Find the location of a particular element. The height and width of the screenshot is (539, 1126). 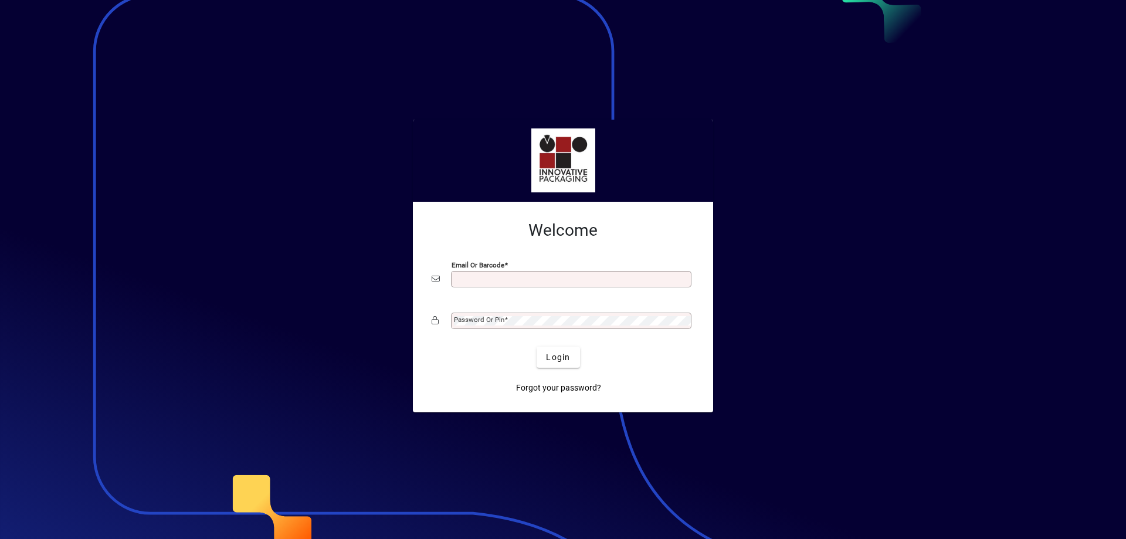

mat-label: Email or Barcode is located at coordinates (478, 265).